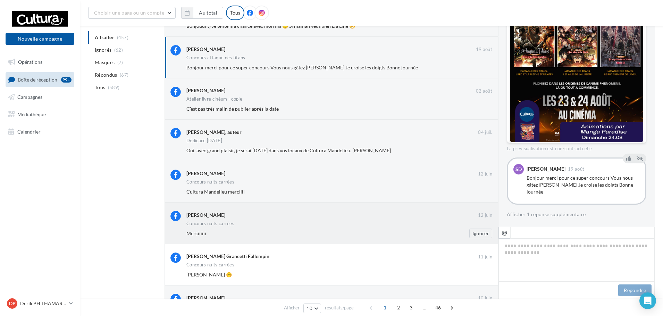 This screenshot has height=316, width=663. I want to click on a: Calendrier, so click(40, 132).